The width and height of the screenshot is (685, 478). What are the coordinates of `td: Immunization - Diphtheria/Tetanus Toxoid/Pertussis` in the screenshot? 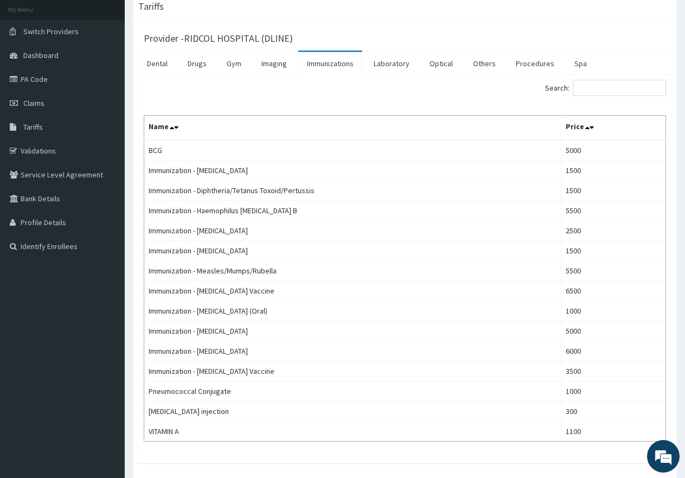 It's located at (352, 190).